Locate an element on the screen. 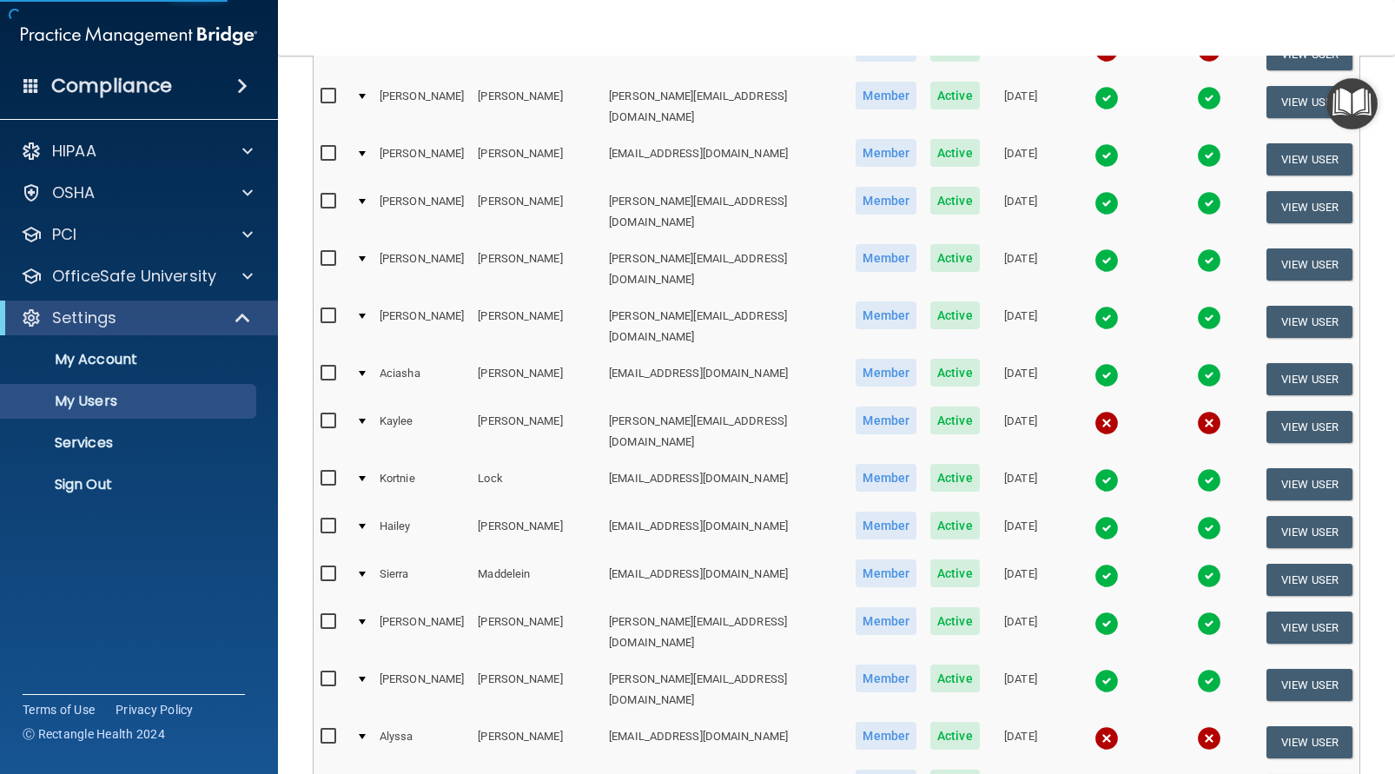  a: OSHA is located at coordinates (136, 193).